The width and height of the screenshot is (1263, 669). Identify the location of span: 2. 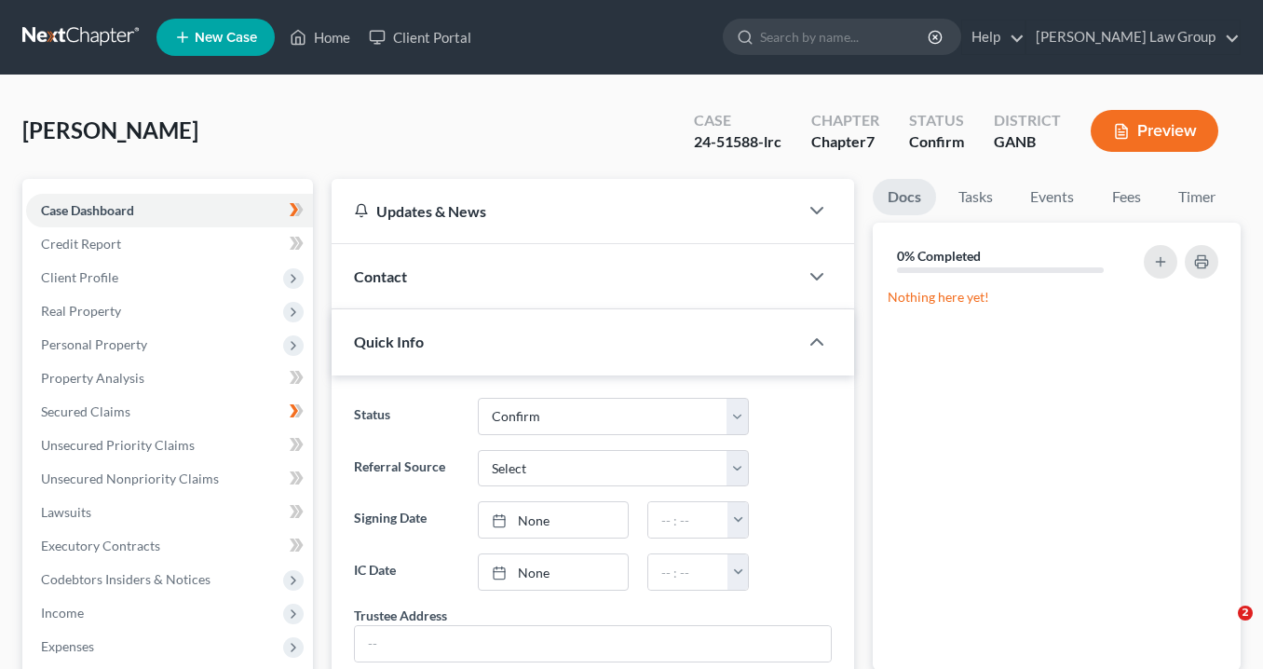
(1245, 613).